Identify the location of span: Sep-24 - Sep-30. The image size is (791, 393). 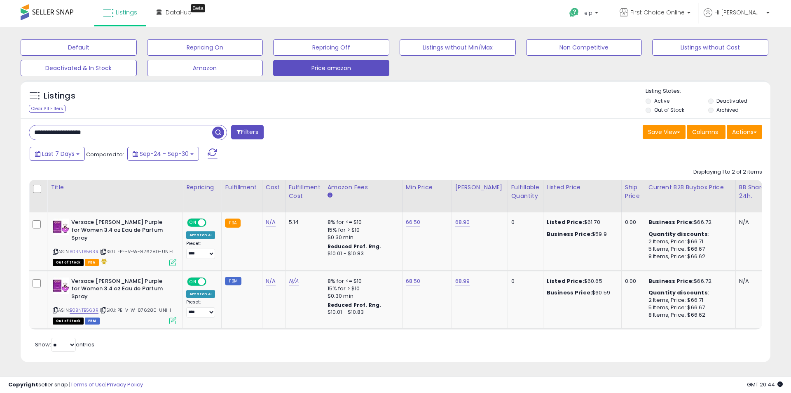
(164, 154).